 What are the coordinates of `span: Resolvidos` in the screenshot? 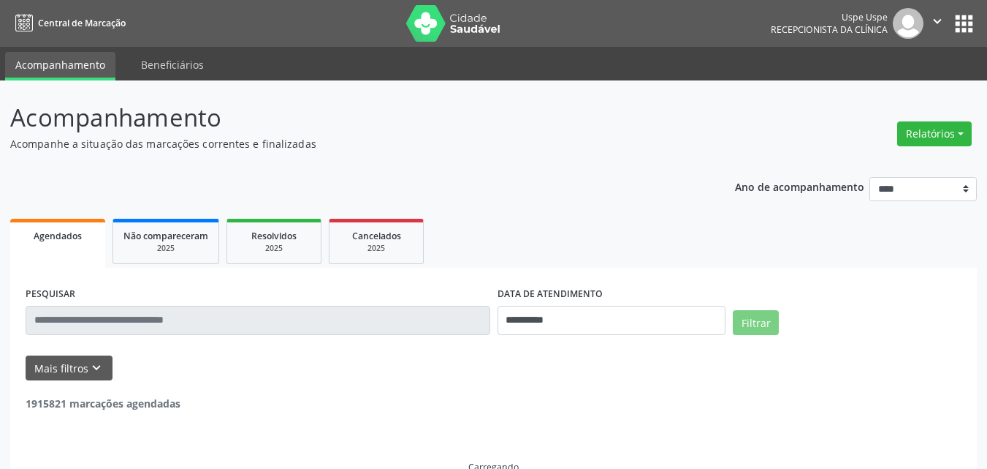 It's located at (274, 235).